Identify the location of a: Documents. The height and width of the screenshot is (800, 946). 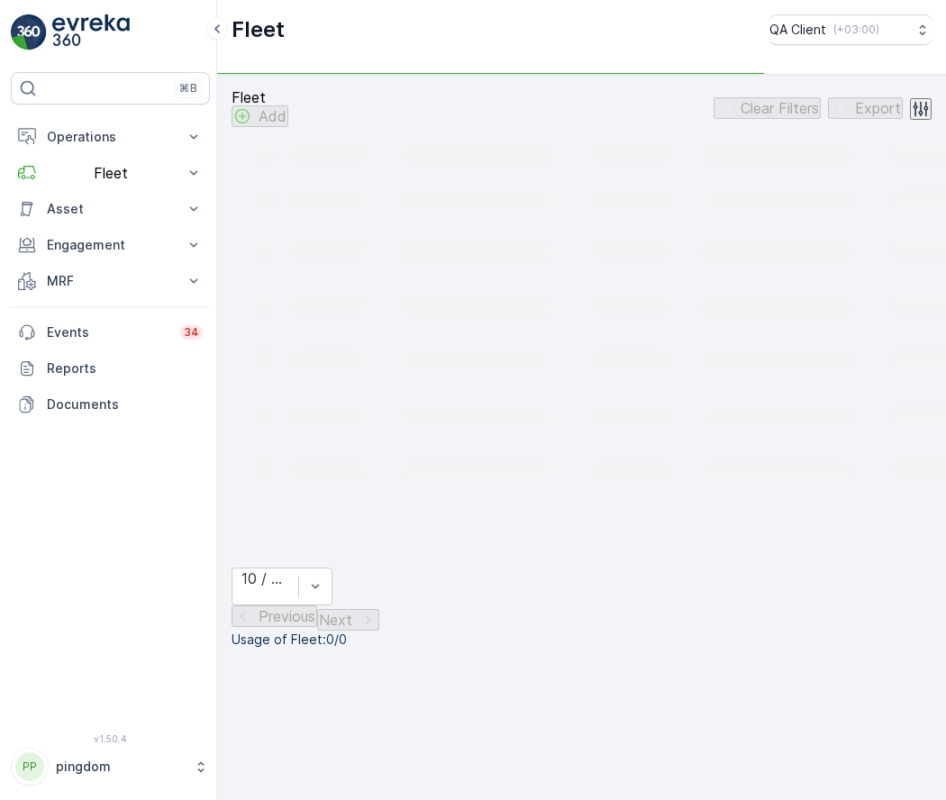
(110, 404).